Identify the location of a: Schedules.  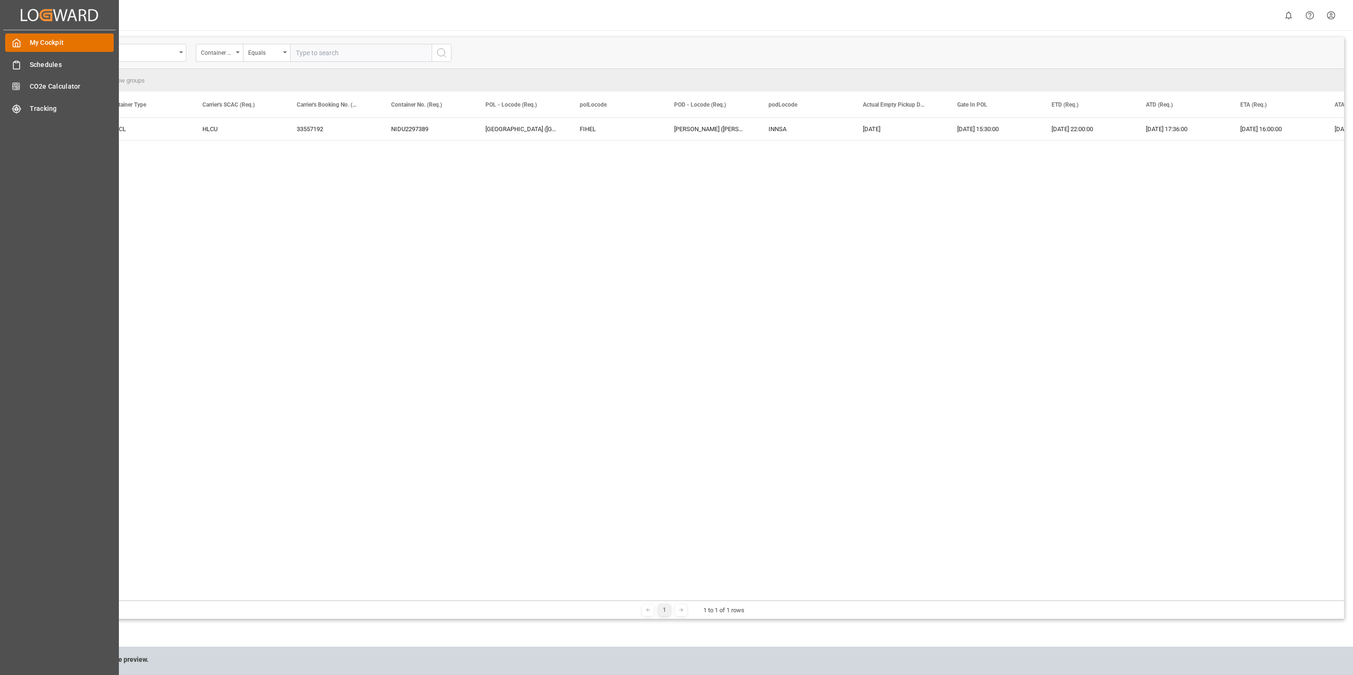
(59, 64).